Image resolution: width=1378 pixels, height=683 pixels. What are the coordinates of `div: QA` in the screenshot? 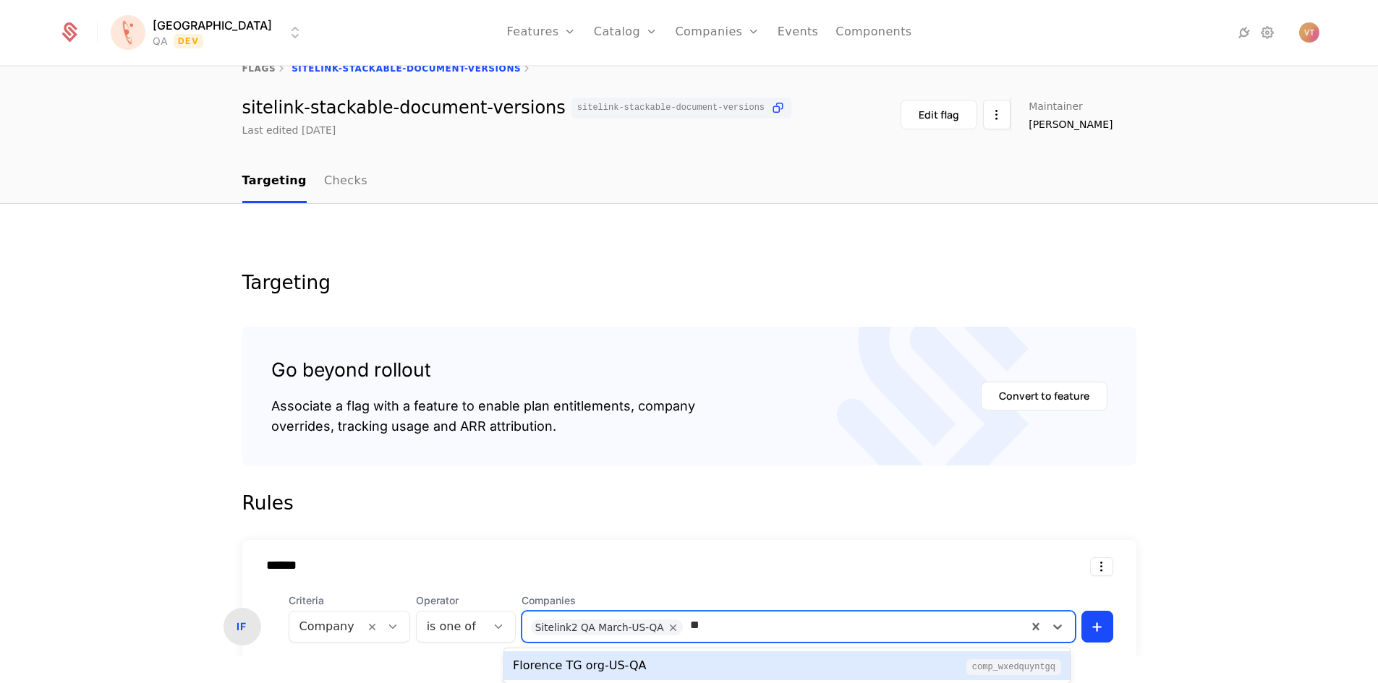 It's located at (160, 41).